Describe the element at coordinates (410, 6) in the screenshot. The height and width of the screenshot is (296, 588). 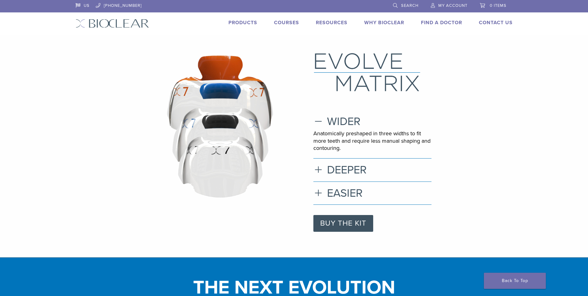
I see `span: Search` at that location.